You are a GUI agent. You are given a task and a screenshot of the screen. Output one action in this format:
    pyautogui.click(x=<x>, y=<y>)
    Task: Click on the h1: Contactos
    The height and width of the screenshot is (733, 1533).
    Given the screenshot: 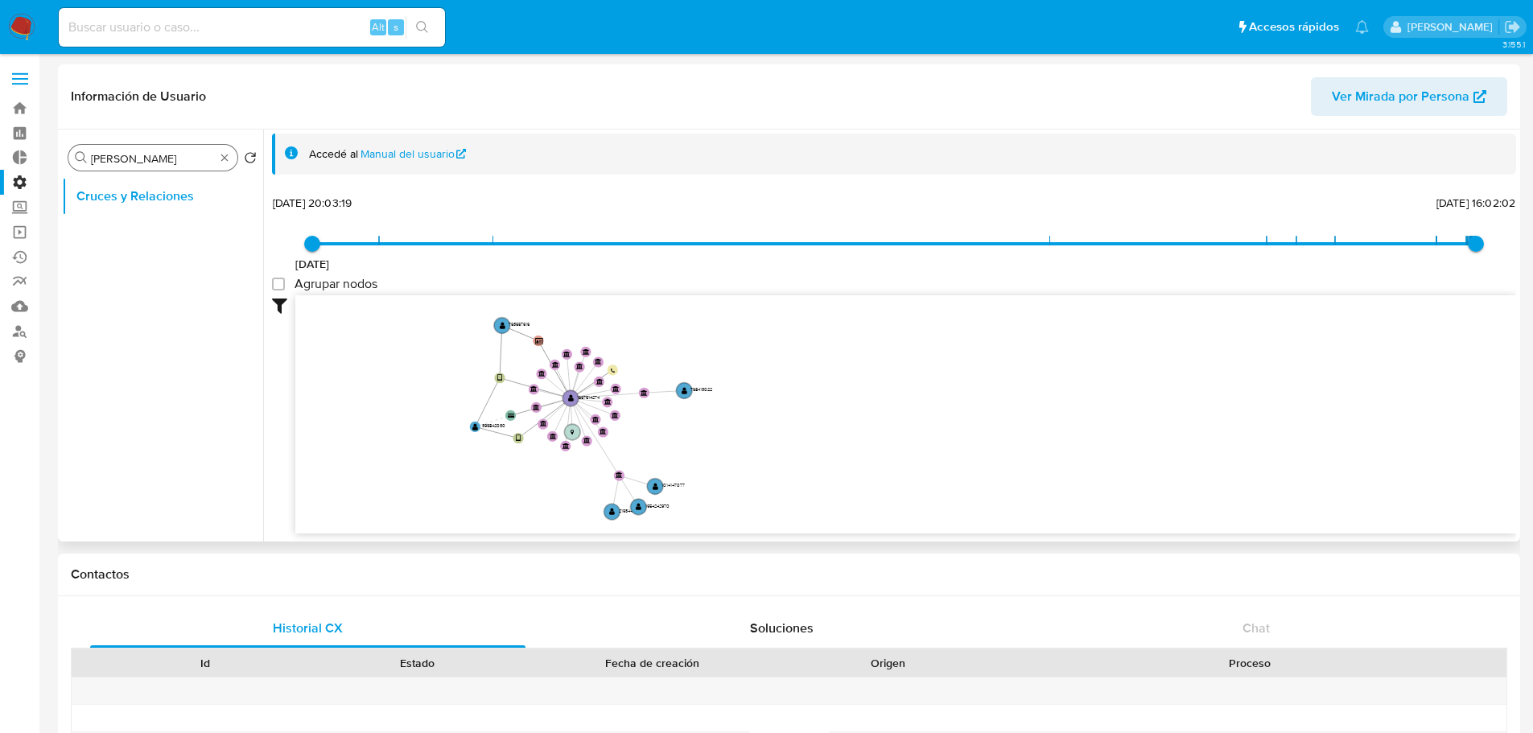 What is the action you would take?
    pyautogui.click(x=789, y=574)
    